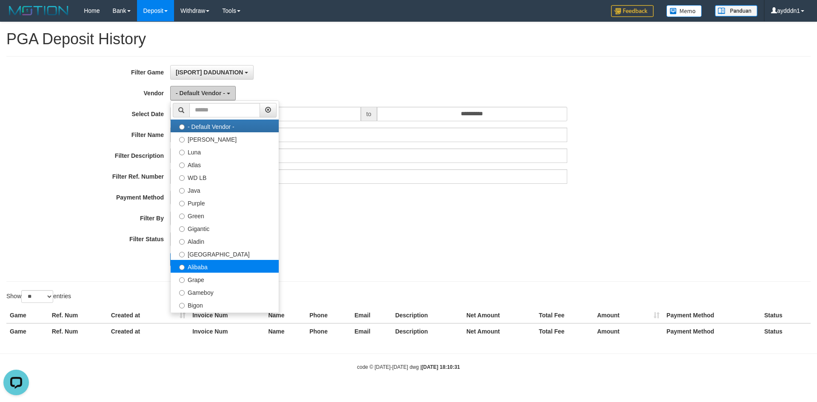 Image resolution: width=817 pixels, height=402 pixels. What do you see at coordinates (225, 318) in the screenshot?
I see `label: Allstar` at bounding box center [225, 318].